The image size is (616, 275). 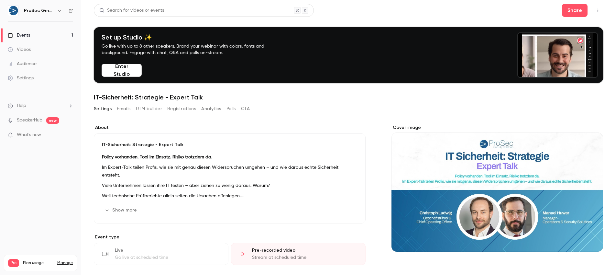 What do you see at coordinates (191, 49) in the screenshot?
I see `p: Go live with up to 8 other speakers. Brand your webinar with colors, fonts and background. Engage...` at bounding box center [191, 49].